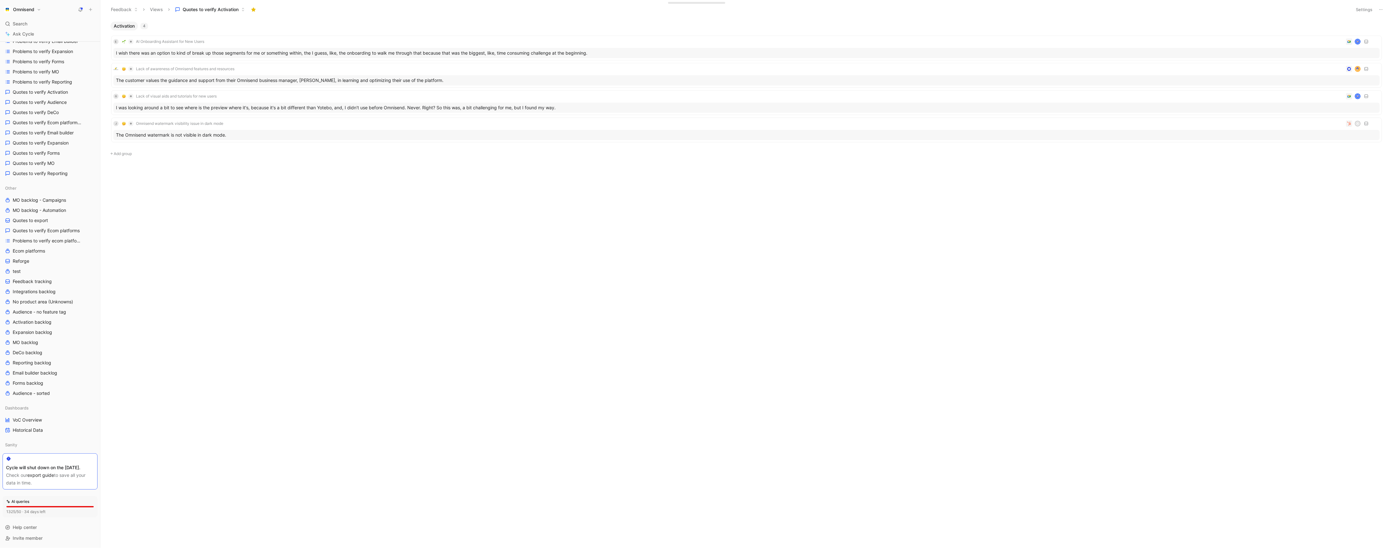 The height and width of the screenshot is (548, 1393). I want to click on div: Search, so click(50, 24).